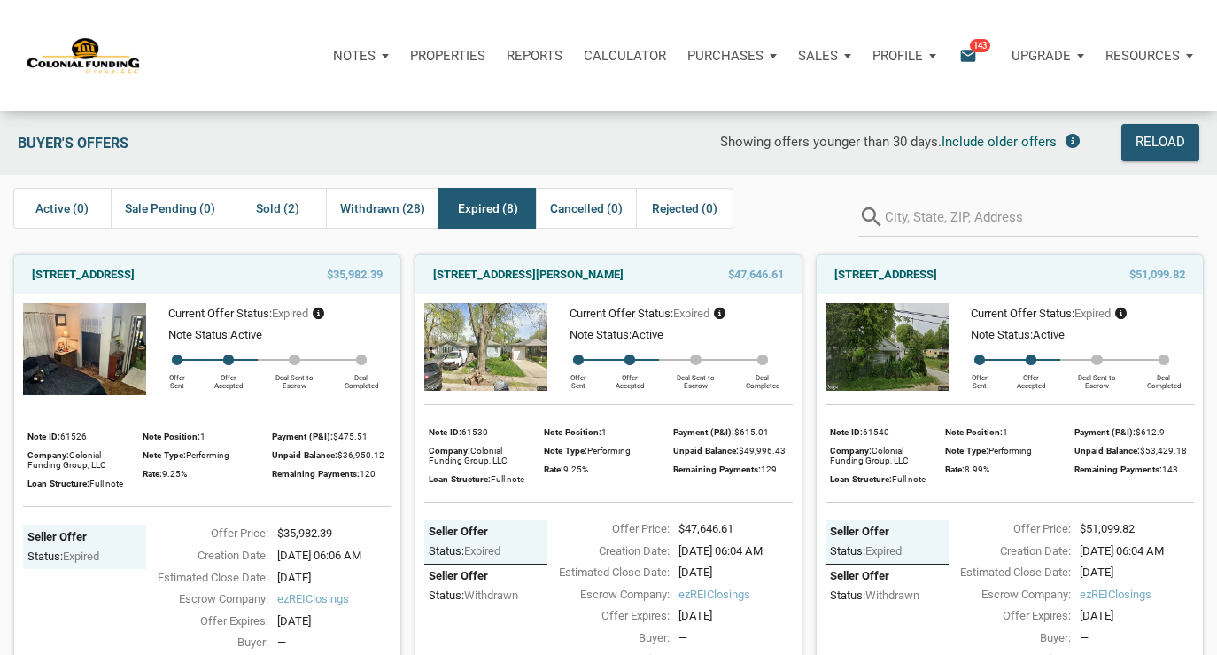 This screenshot has height=655, width=1217. What do you see at coordinates (825, 56) in the screenshot?
I see `button: Sales` at bounding box center [825, 56].